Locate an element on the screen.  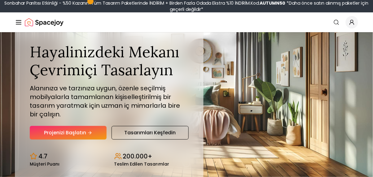
font: Müşteri Puanı is located at coordinates (45, 164).